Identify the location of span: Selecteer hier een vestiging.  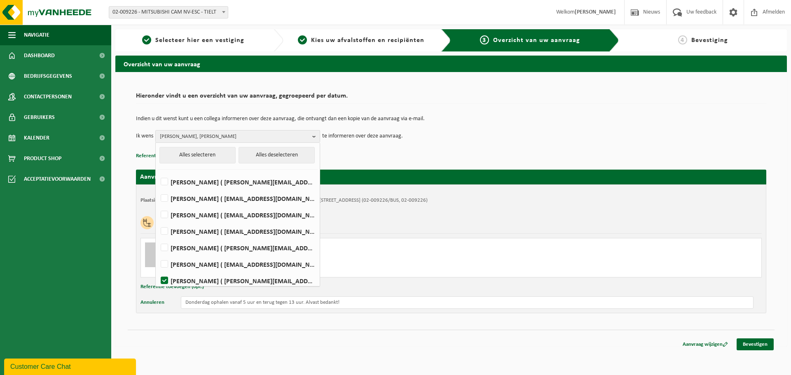
(200, 40).